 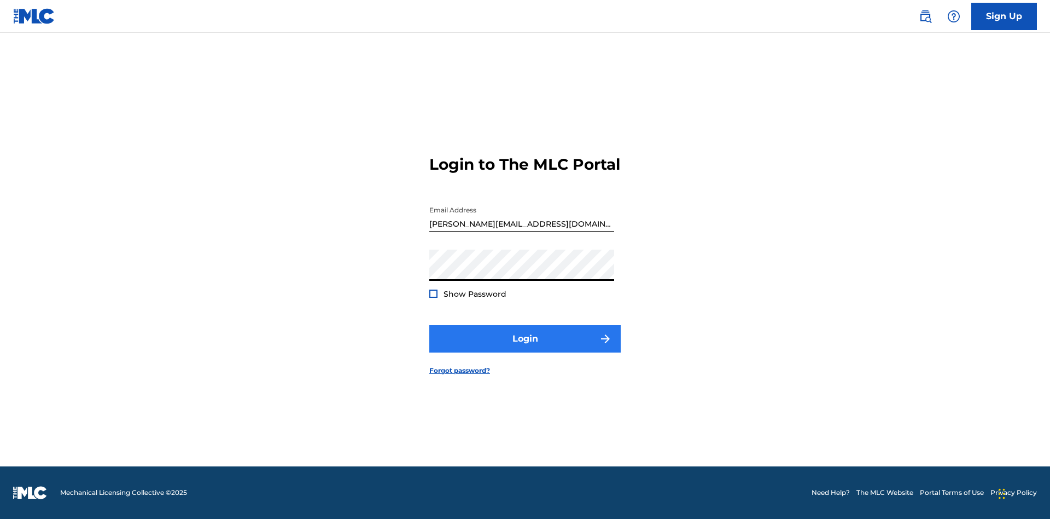 What do you see at coordinates (926, 16) in the screenshot?
I see `img: search` at bounding box center [926, 16].